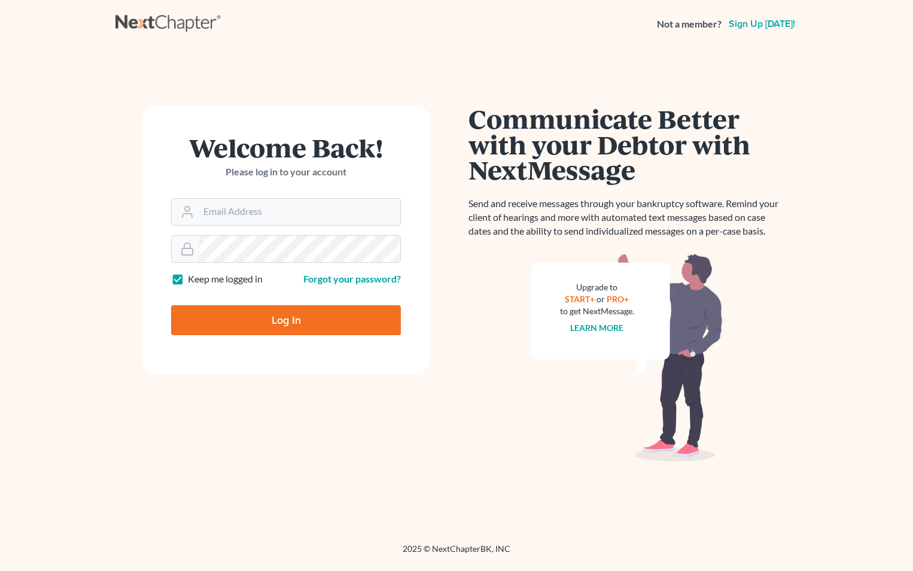  Describe the element at coordinates (618, 298) in the screenshot. I see `a: PRO+` at that location.